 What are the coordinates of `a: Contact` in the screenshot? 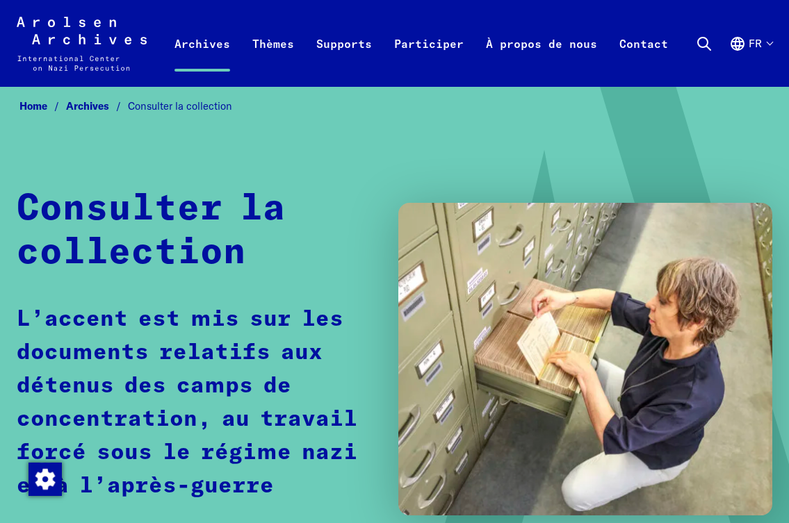 It's located at (643, 59).